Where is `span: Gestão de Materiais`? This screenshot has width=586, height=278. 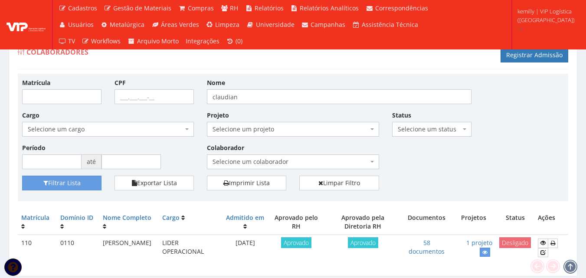
span: Gestão de Materiais is located at coordinates (142, 8).